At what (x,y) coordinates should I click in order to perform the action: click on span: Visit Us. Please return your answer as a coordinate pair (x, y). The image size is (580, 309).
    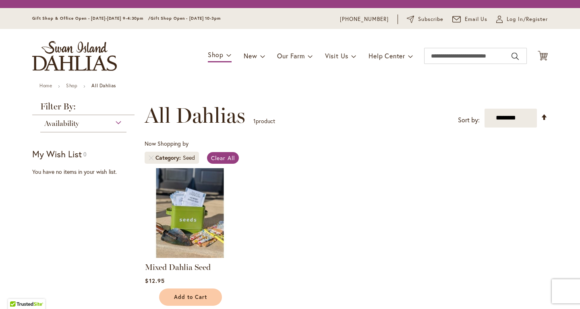
    Looking at the image, I should click on (337, 56).